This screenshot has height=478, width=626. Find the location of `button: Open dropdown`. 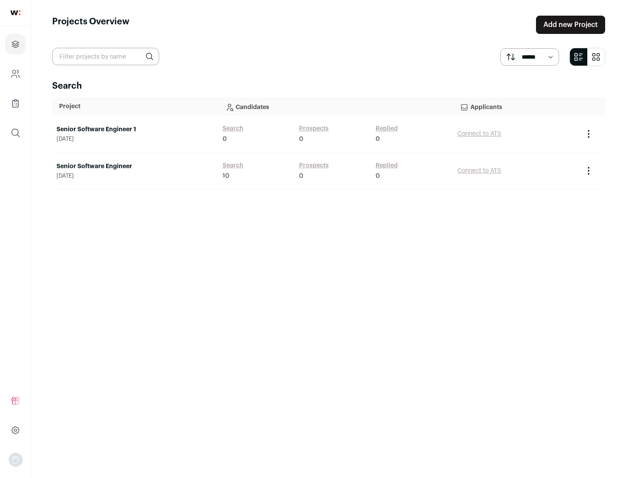

button: Open dropdown is located at coordinates (16, 460).